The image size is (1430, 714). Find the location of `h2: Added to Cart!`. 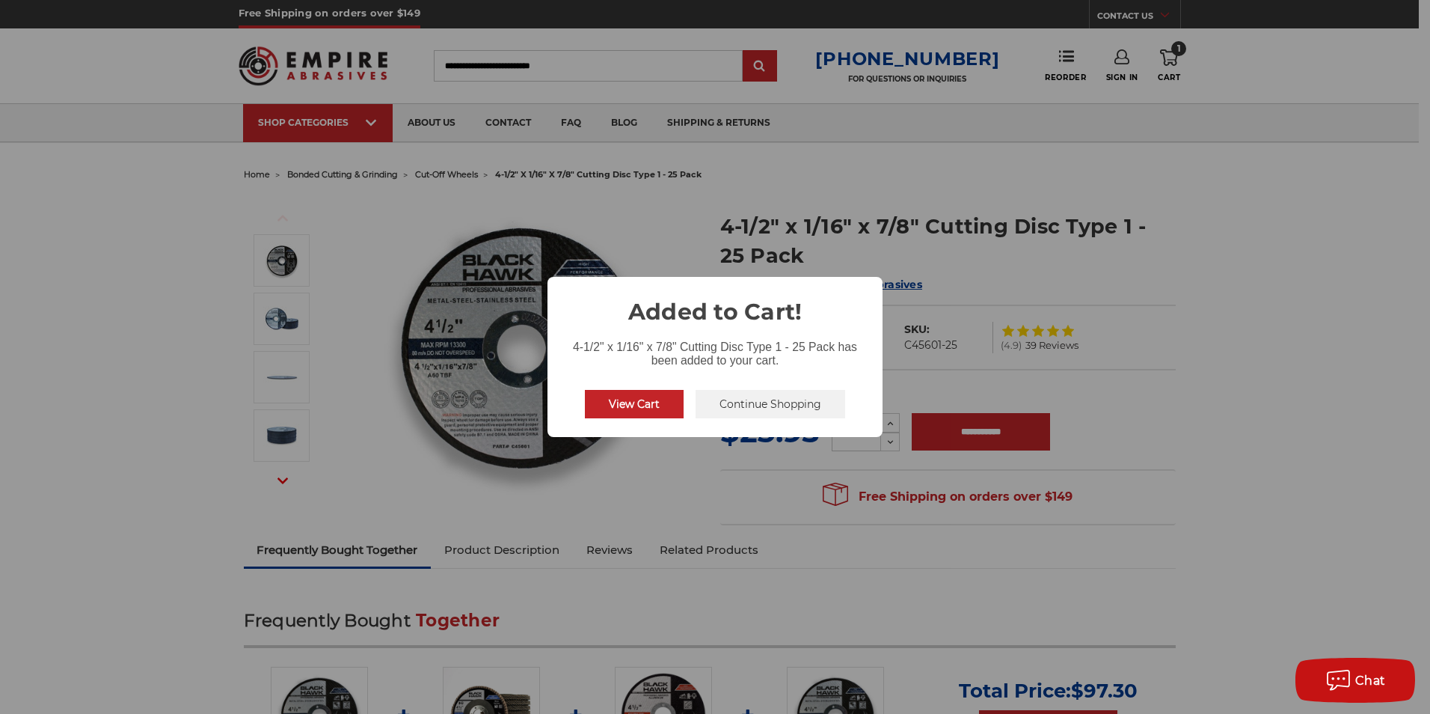

h2: Added to Cart! is located at coordinates (715, 302).